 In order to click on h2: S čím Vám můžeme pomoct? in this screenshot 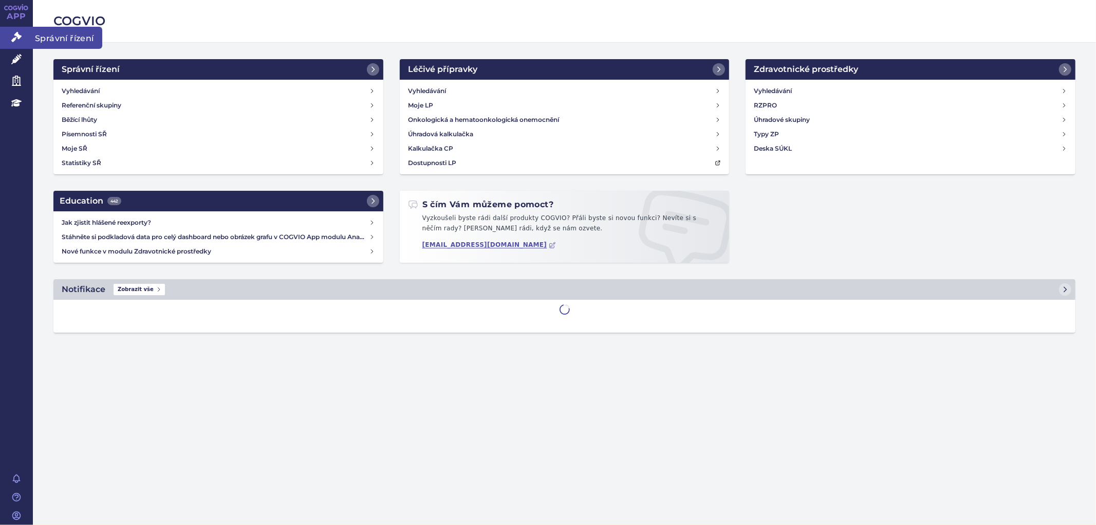, I will do `click(481, 205)`.